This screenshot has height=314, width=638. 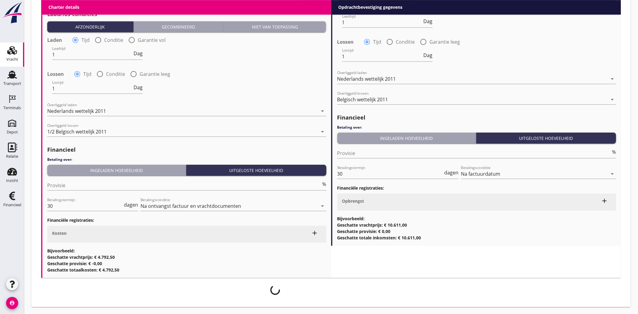 I want to click on div: Na factuurdatum, so click(x=481, y=174).